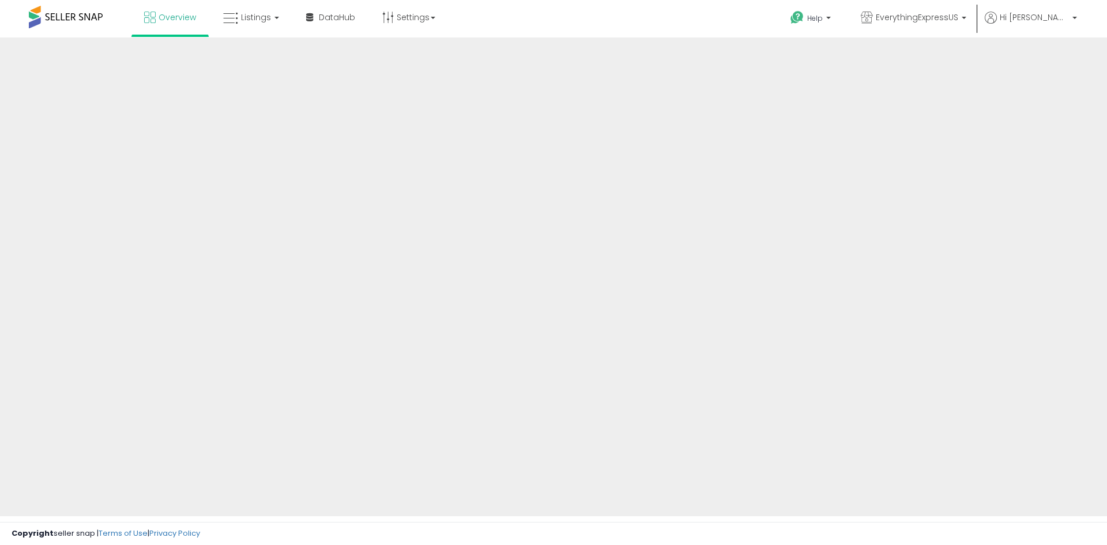 The height and width of the screenshot is (545, 1107). I want to click on span: Listings, so click(256, 17).